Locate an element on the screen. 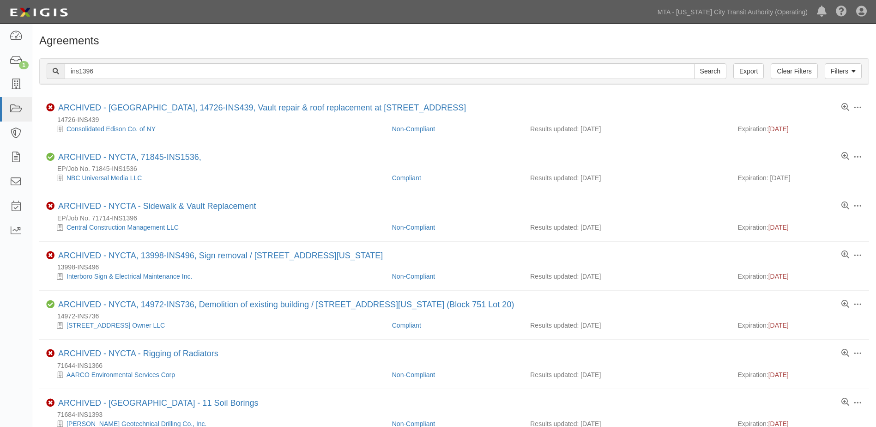 The height and width of the screenshot is (427, 876). div: Consolidated Edison Co. of NY is located at coordinates (216, 129).